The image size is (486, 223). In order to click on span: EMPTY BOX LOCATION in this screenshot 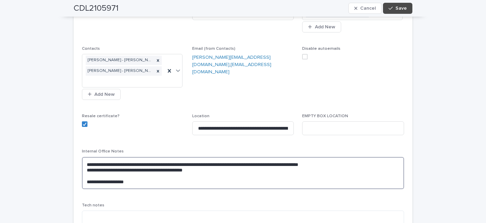, I will do `click(325, 116)`.